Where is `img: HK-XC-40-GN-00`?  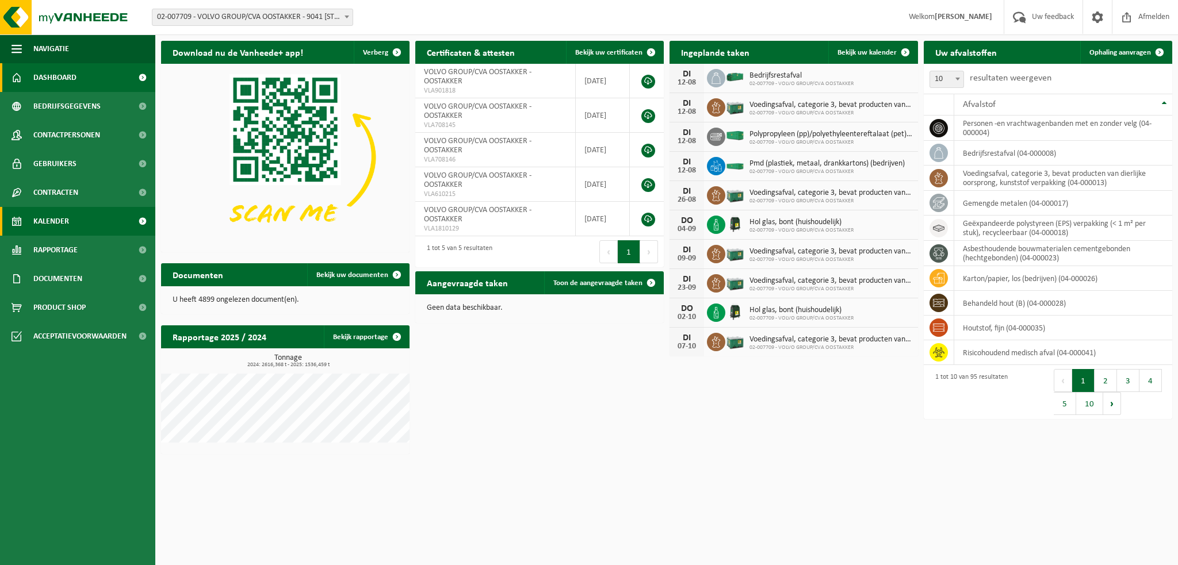 img: HK-XC-40-GN-00 is located at coordinates (735, 136).